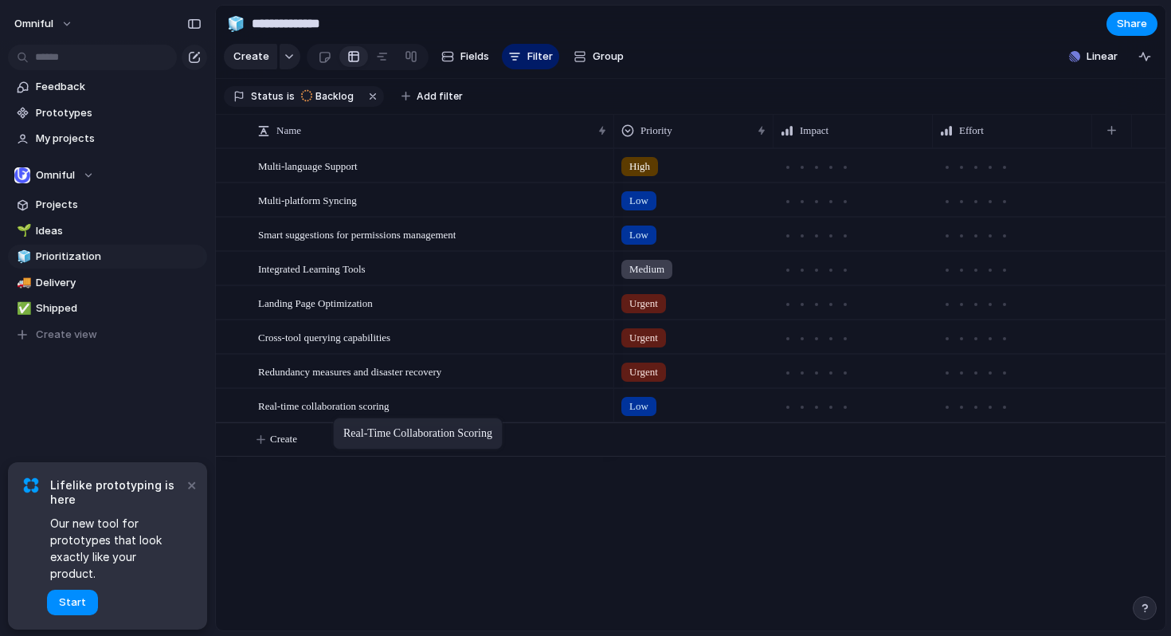  Describe the element at coordinates (291, 96) in the screenshot. I see `span: is` at that location.